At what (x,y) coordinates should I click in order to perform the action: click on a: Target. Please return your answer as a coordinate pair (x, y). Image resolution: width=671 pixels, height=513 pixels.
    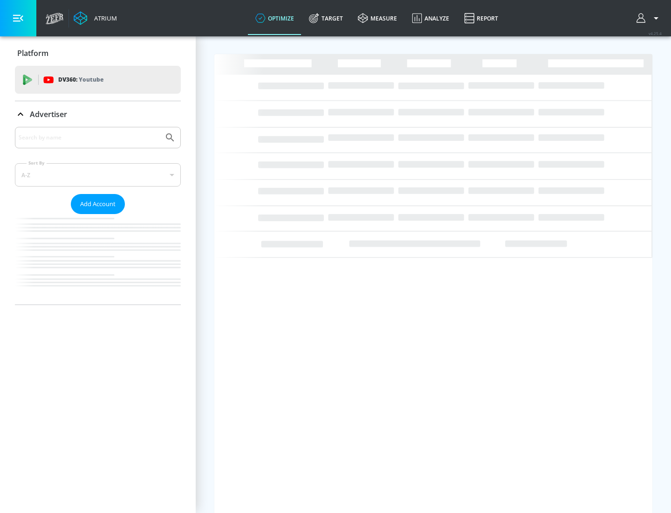
    Looking at the image, I should click on (326, 18).